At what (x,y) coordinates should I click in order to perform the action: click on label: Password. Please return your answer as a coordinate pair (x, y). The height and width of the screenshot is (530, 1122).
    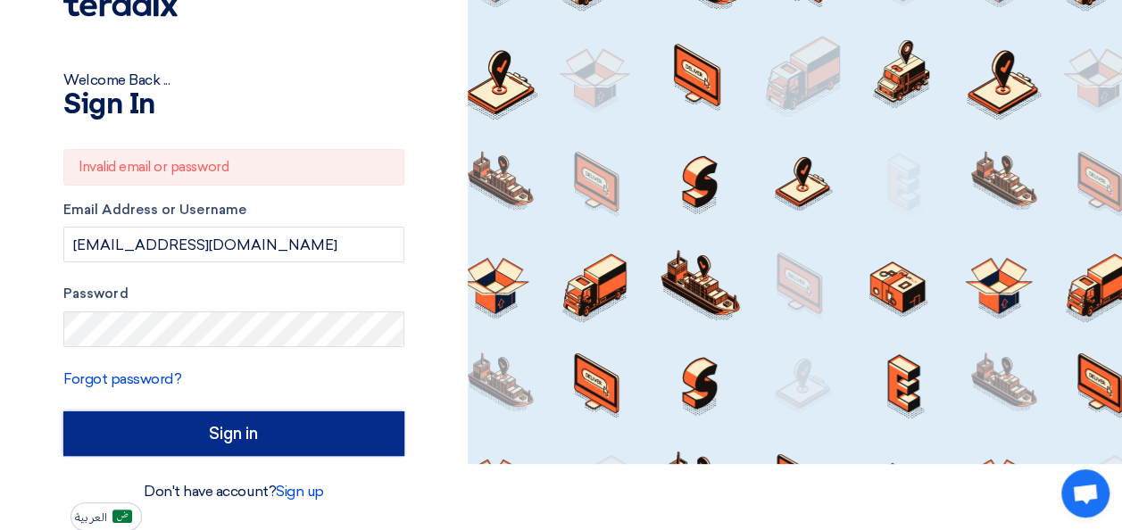
    Looking at the image, I should click on (234, 294).